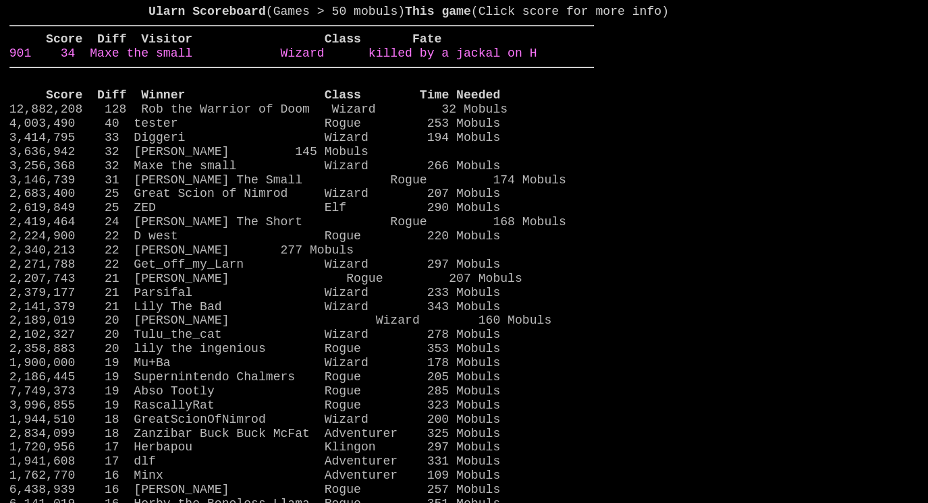 Image resolution: width=928 pixels, height=503 pixels. Describe the element at coordinates (255, 307) in the screenshot. I see `a: 2,141,379 21 Lily The Bad Wizard 343 Mobuls` at that location.